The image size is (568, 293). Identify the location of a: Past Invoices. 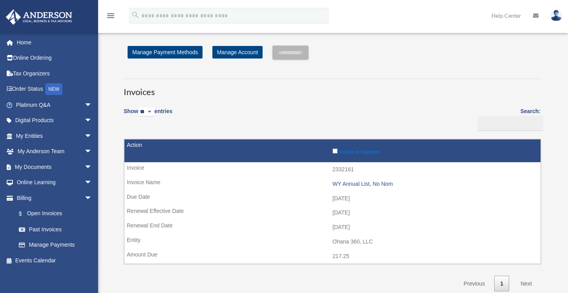
(55, 229).